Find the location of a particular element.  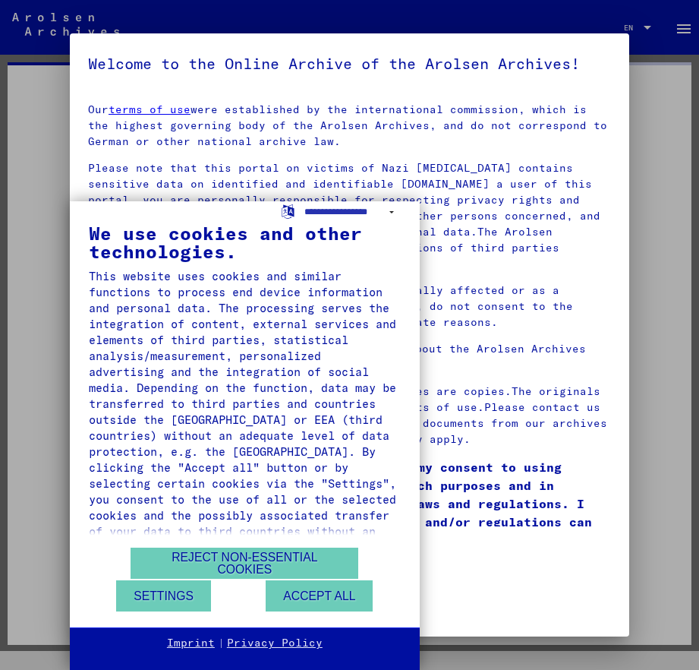

button: Accept all is located at coordinates (319, 595).